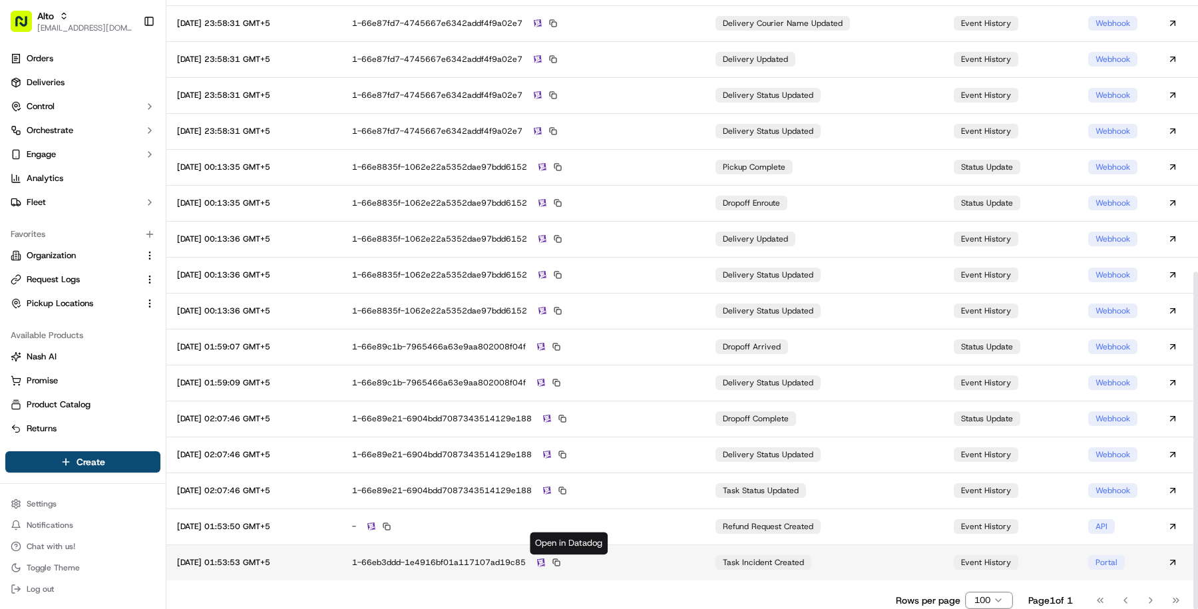 This screenshot has height=609, width=1198. What do you see at coordinates (127, 334) in the screenshot?
I see `a: Powered byPylon` at bounding box center [127, 334].